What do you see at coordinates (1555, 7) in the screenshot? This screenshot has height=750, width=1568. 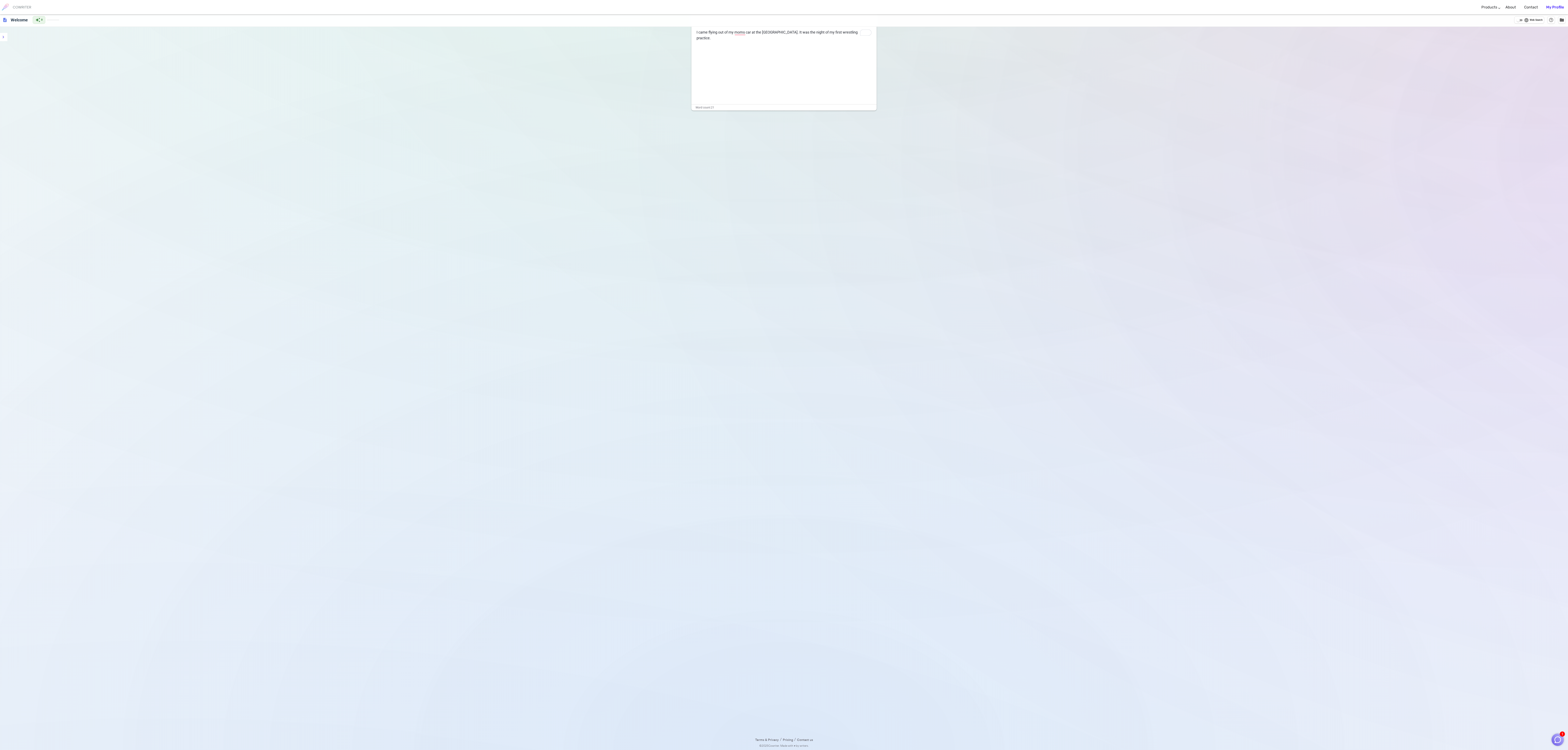 I see `b: My Profile` at bounding box center [1555, 7].